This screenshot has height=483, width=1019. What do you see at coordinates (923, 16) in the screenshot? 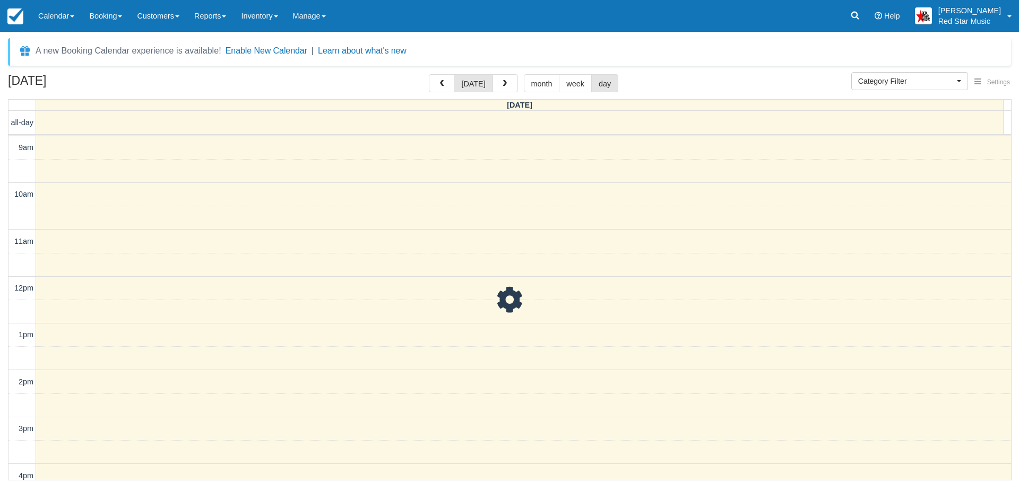
I see `img: A2` at bounding box center [923, 16].